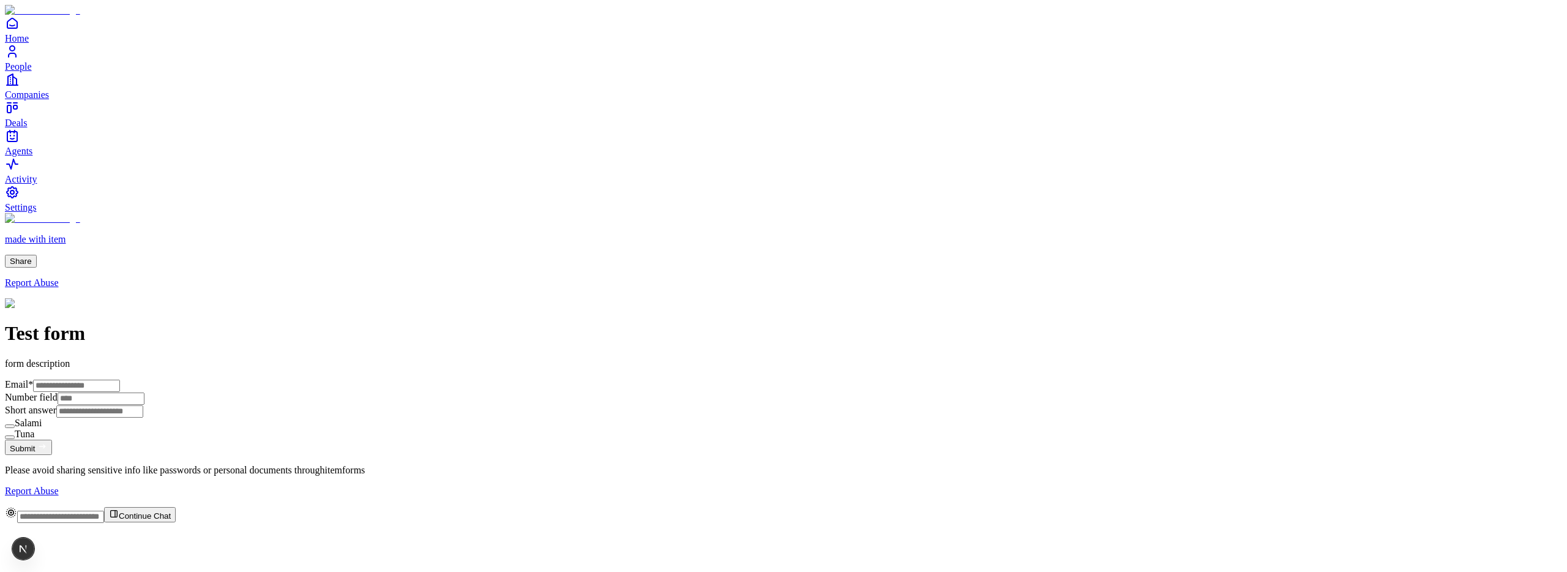 Image resolution: width=1567 pixels, height=572 pixels. Describe the element at coordinates (21, 207) in the screenshot. I see `span: Settings` at that location.